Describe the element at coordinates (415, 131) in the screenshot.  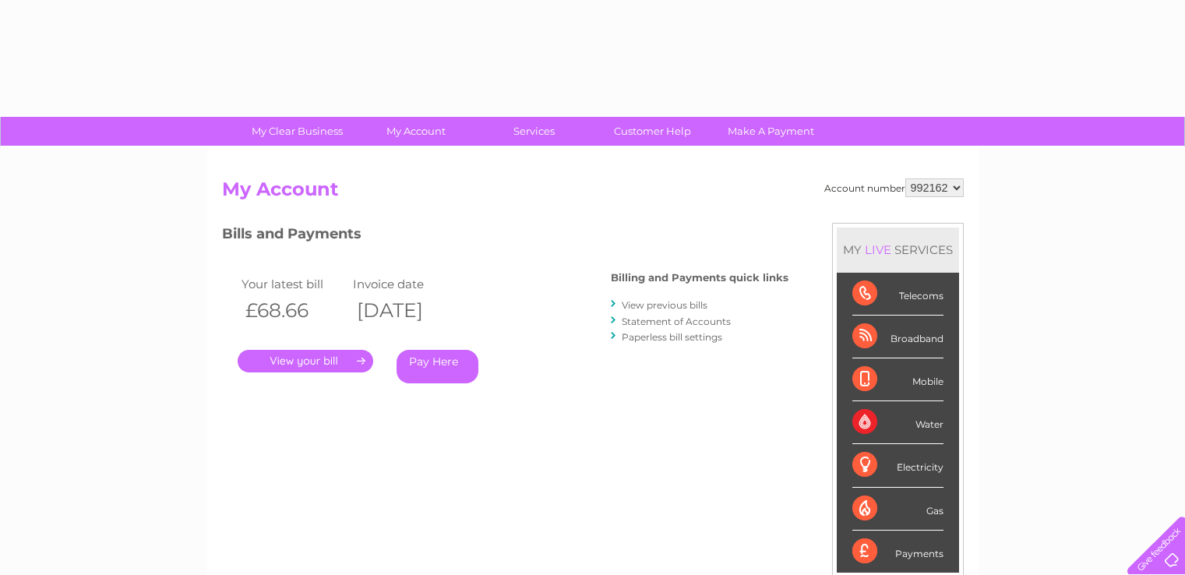
I see `a: My Account` at that location.